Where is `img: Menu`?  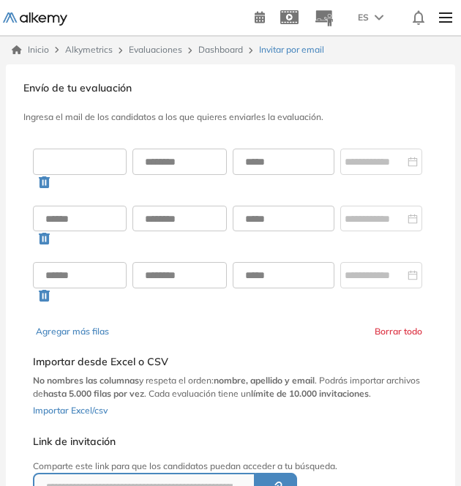
img: Menu is located at coordinates (445, 18).